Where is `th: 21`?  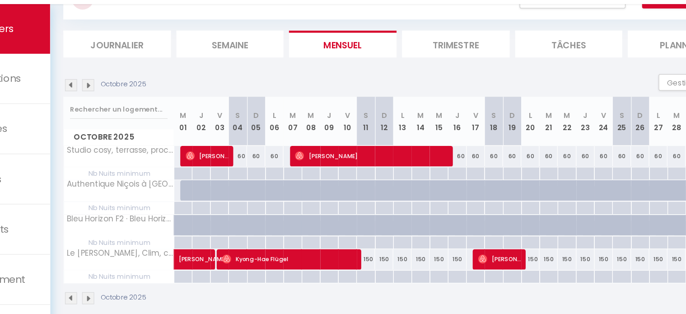 th: 21 is located at coordinates (518, 145).